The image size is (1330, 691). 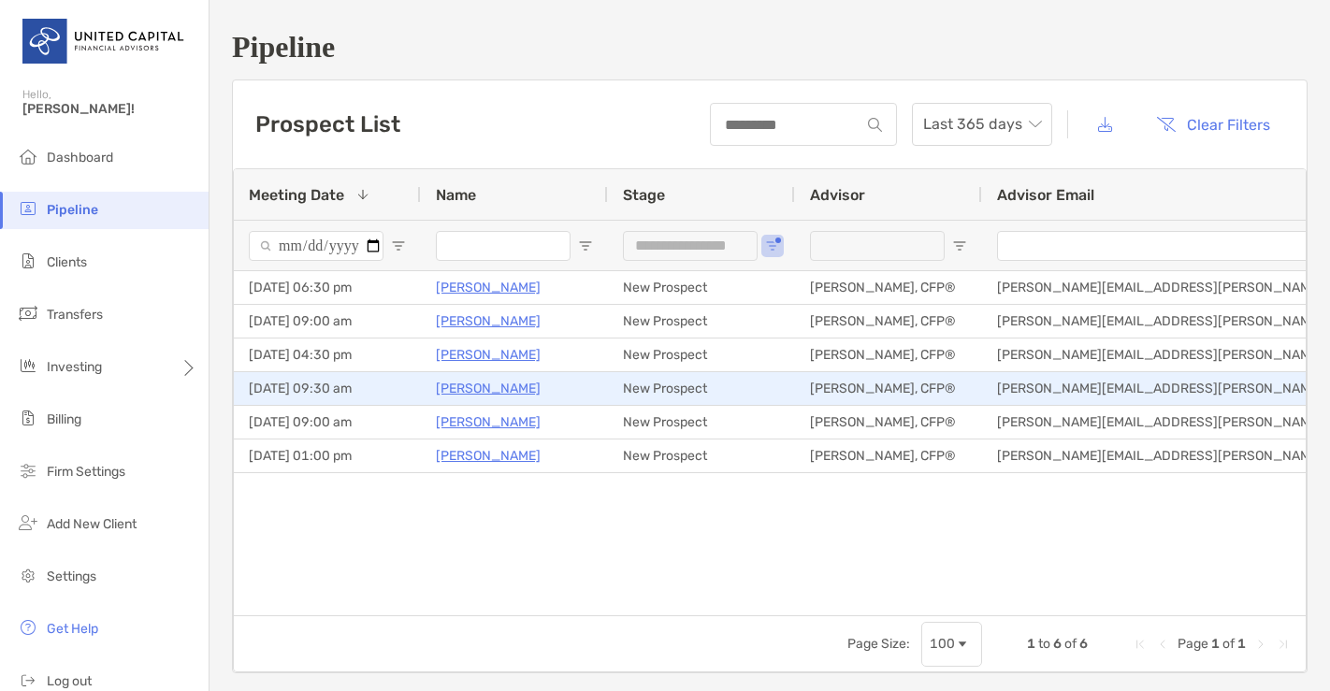 I want to click on span: Page, so click(x=1193, y=644).